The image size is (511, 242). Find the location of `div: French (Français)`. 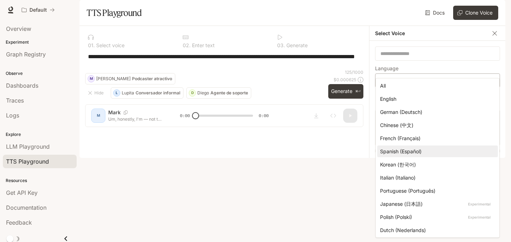

div: French (Français) is located at coordinates (436, 138).